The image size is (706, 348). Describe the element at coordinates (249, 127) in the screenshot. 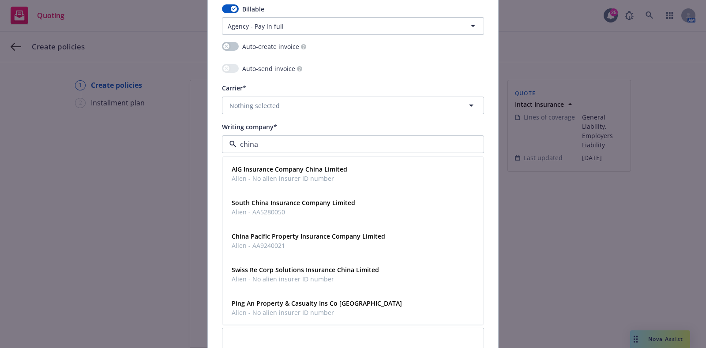

I see `span: Writing company*` at that location.